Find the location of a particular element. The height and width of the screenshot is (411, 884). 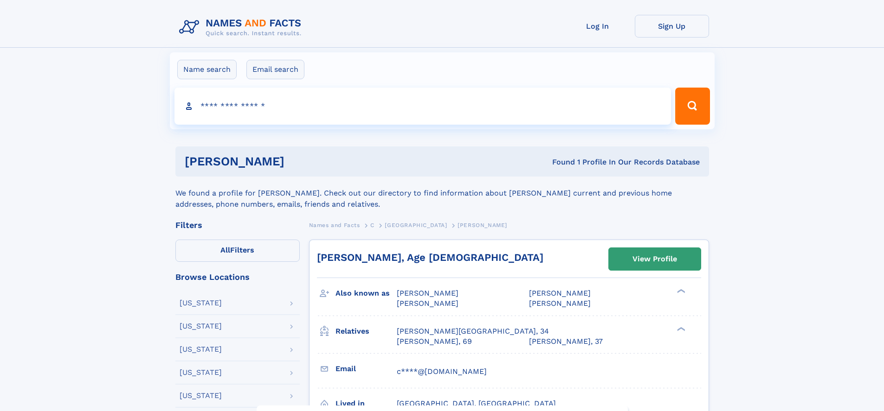

h3: Email is located at coordinates (366, 369).